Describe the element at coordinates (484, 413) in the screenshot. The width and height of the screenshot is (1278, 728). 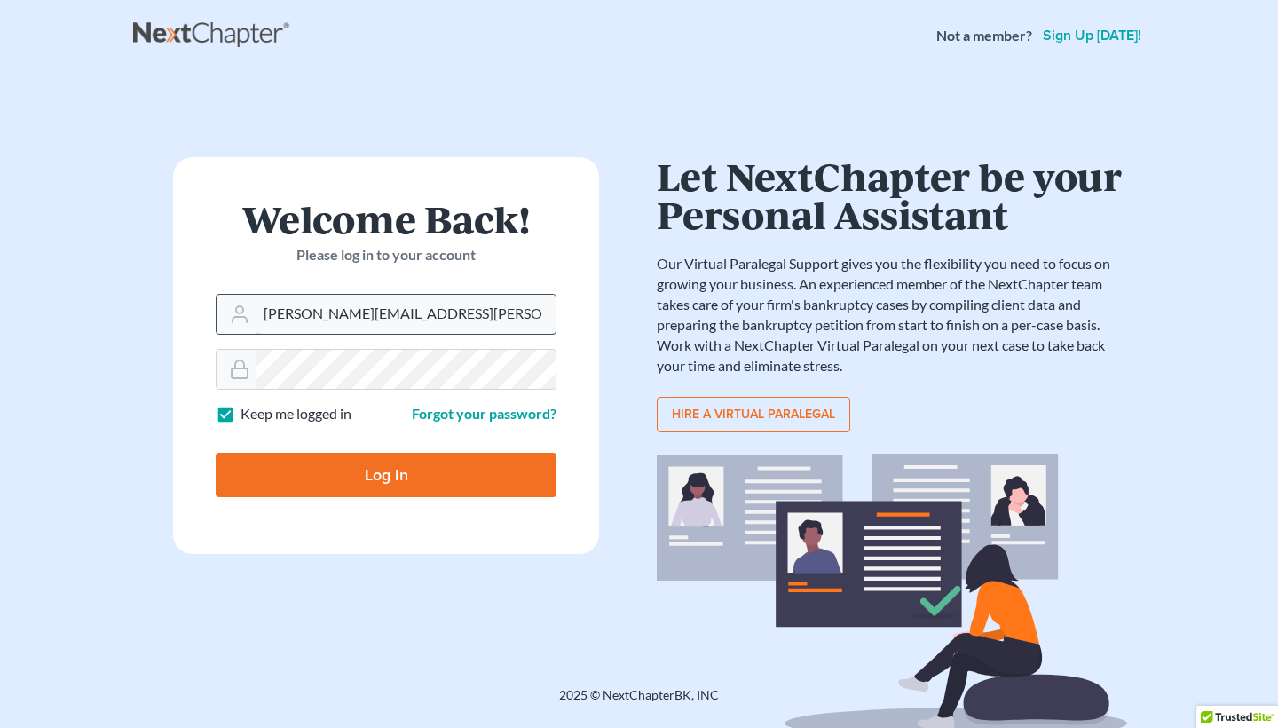
I see `a: Forgot your password?` at that location.